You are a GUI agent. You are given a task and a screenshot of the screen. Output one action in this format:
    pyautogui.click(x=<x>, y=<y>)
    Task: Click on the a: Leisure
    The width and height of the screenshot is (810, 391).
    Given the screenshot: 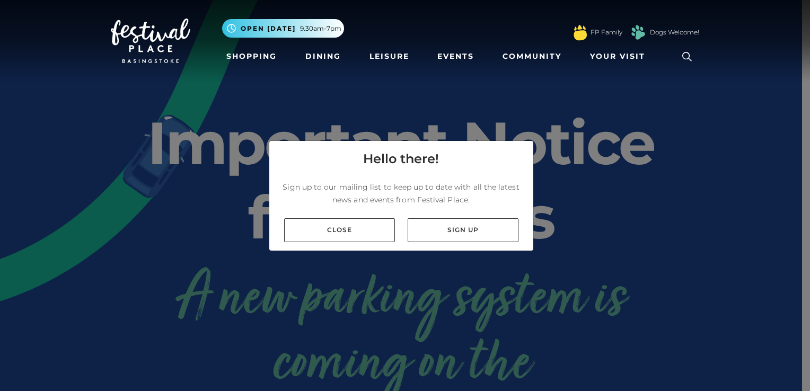 What is the action you would take?
    pyautogui.click(x=389, y=56)
    